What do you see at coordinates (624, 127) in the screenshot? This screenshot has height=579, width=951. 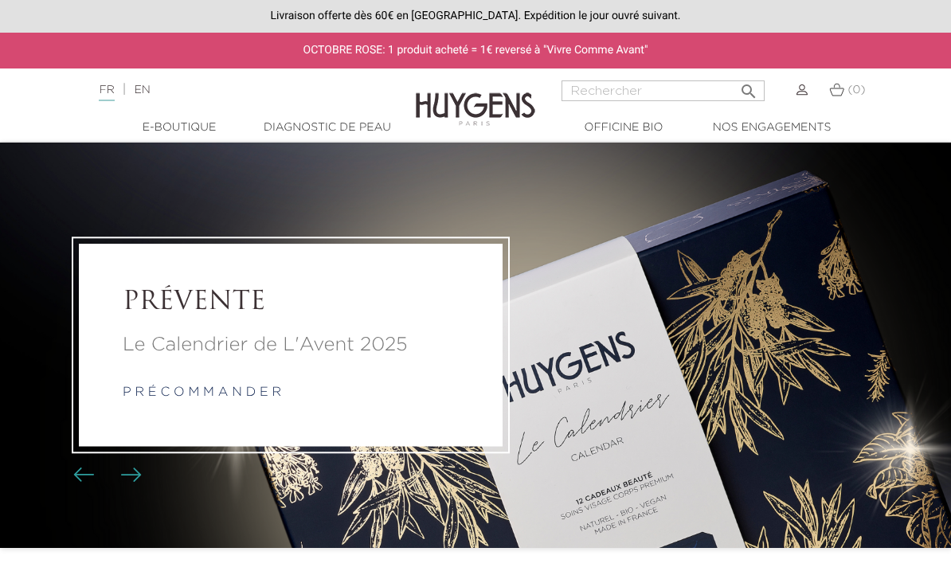 I see `a: Officine Bio` at bounding box center [624, 127].